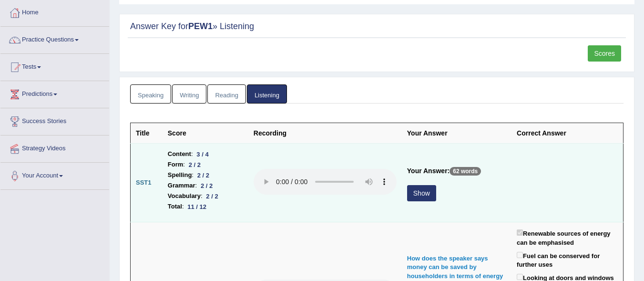 The width and height of the screenshot is (644, 281). I want to click on div: 3 / 4, so click(203, 154).